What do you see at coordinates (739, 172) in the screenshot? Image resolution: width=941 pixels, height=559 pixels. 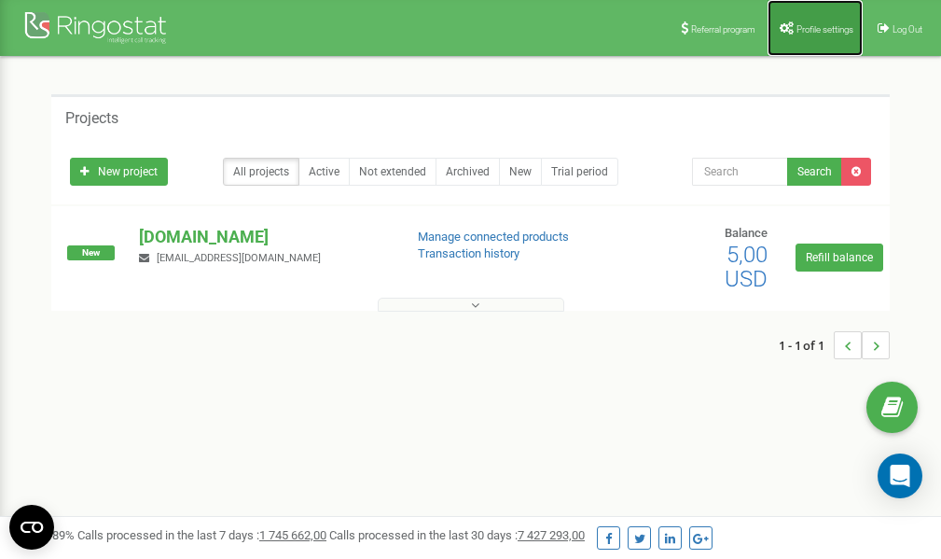 I see `input: Search` at bounding box center [739, 172].